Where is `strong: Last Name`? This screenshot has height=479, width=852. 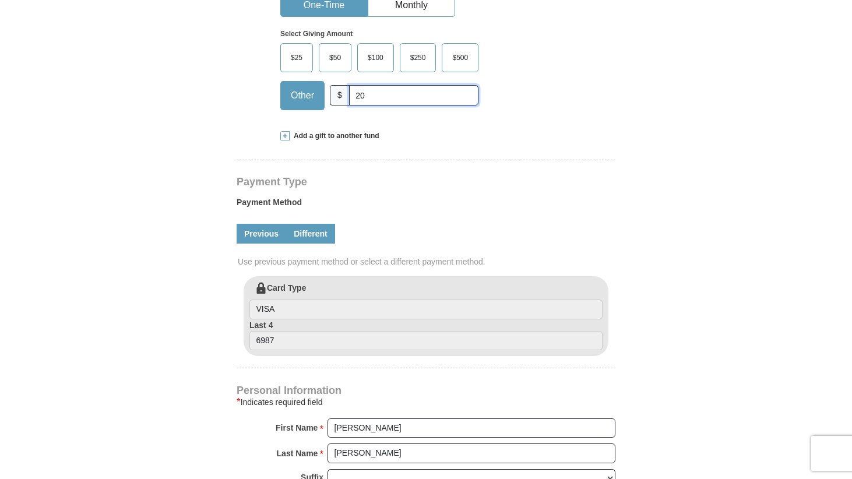 strong: Last Name is located at coordinates (297, 453).